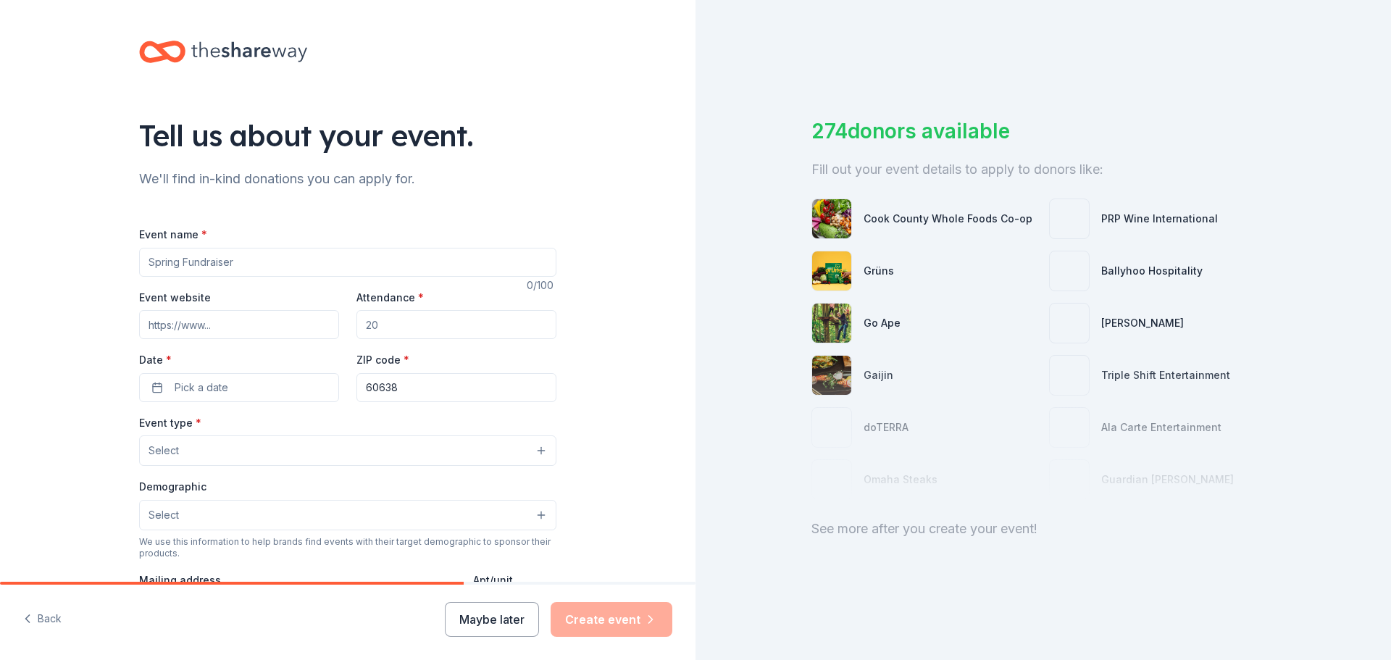  I want to click on div: Fill out your event details to apply to donors like:, so click(1044, 170).